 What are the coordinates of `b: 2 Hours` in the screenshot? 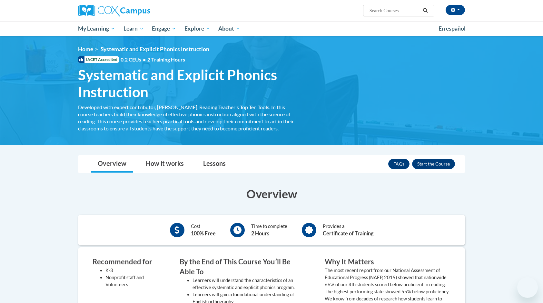 It's located at (260, 233).